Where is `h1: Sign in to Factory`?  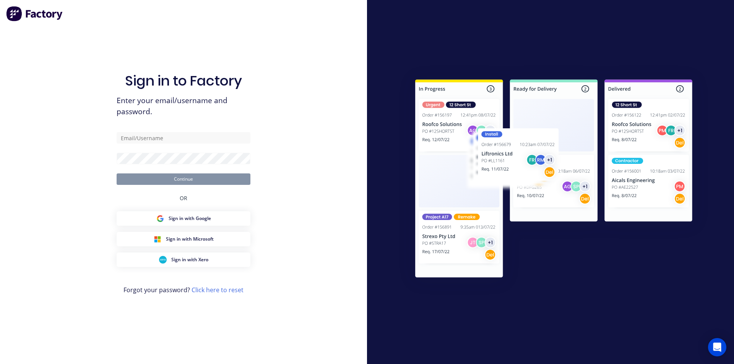 h1: Sign in to Factory is located at coordinates (184, 81).